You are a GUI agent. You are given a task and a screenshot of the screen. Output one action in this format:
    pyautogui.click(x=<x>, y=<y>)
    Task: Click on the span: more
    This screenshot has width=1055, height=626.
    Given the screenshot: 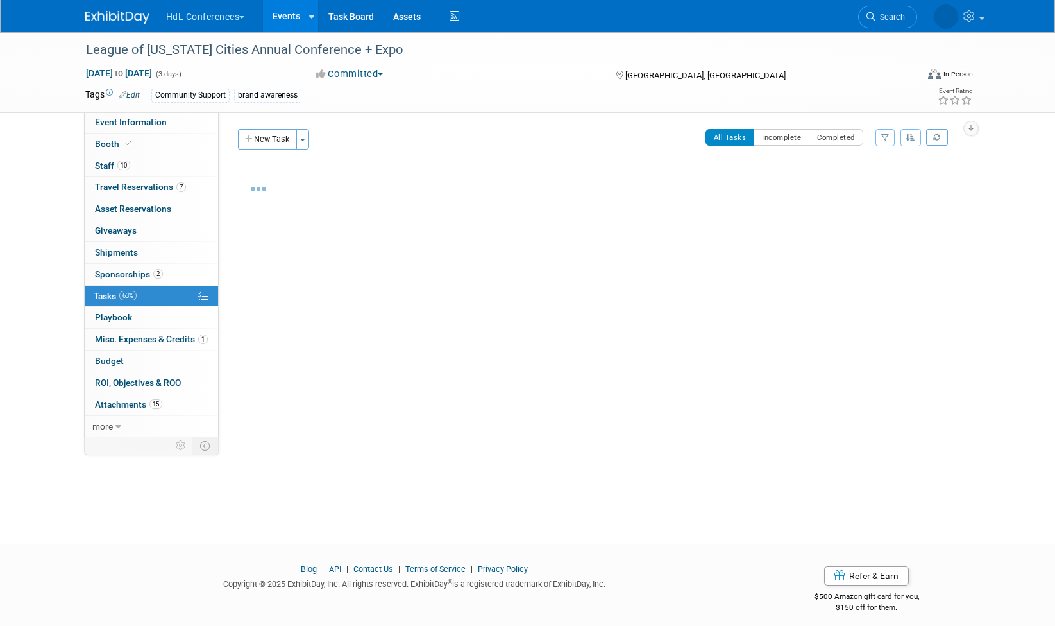 What is the action you would take?
    pyautogui.click(x=103, y=426)
    